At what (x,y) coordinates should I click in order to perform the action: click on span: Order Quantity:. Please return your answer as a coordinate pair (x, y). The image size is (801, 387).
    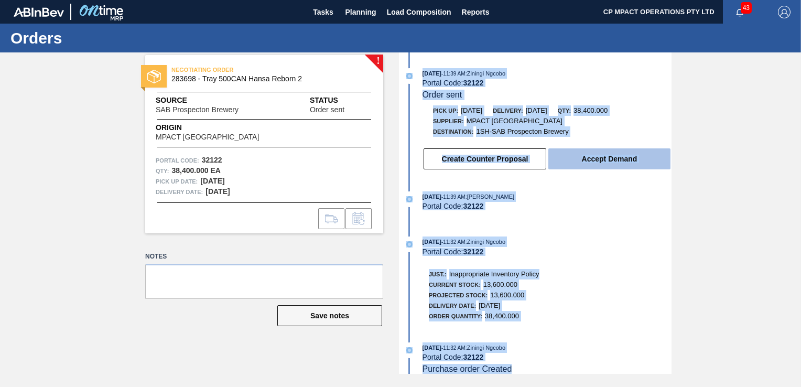
    Looking at the image, I should click on (456, 316).